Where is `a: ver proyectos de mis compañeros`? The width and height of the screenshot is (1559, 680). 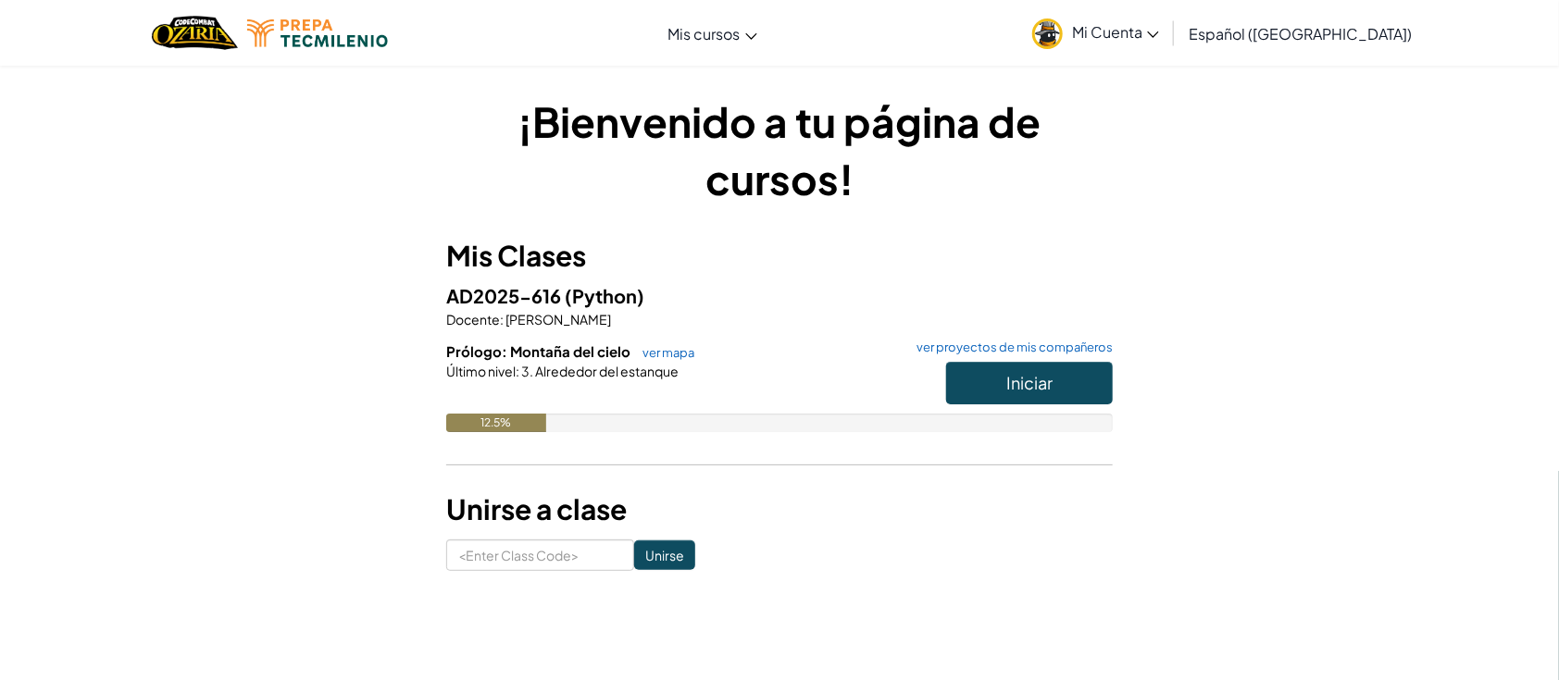
a: ver proyectos de mis compañeros is located at coordinates (1010, 347).